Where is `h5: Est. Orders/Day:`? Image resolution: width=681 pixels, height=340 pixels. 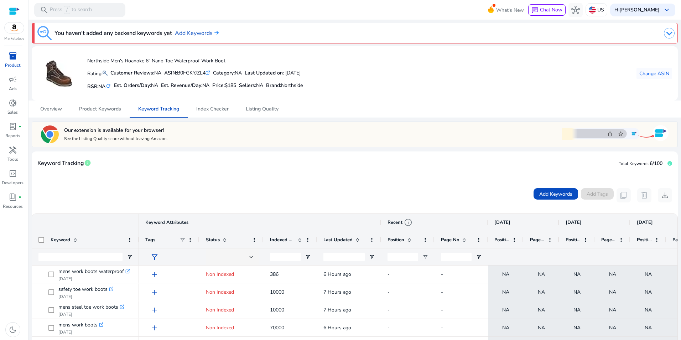
h5: Est. Orders/Day: is located at coordinates (136, 85).